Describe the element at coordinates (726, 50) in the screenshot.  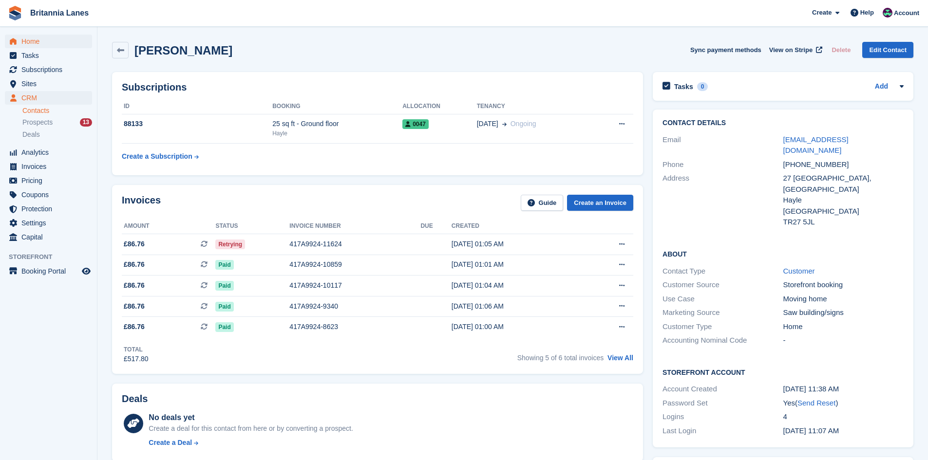
I see `button: Sync payment methods` at that location.